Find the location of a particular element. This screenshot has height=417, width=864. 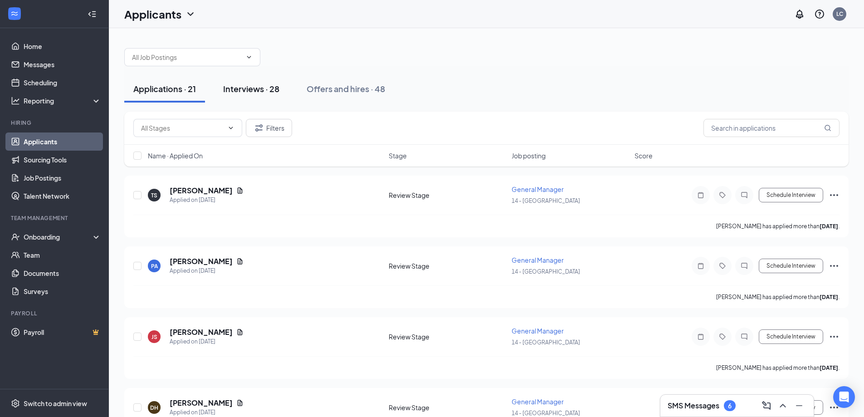

svg: UserCheck is located at coordinates (15, 237).